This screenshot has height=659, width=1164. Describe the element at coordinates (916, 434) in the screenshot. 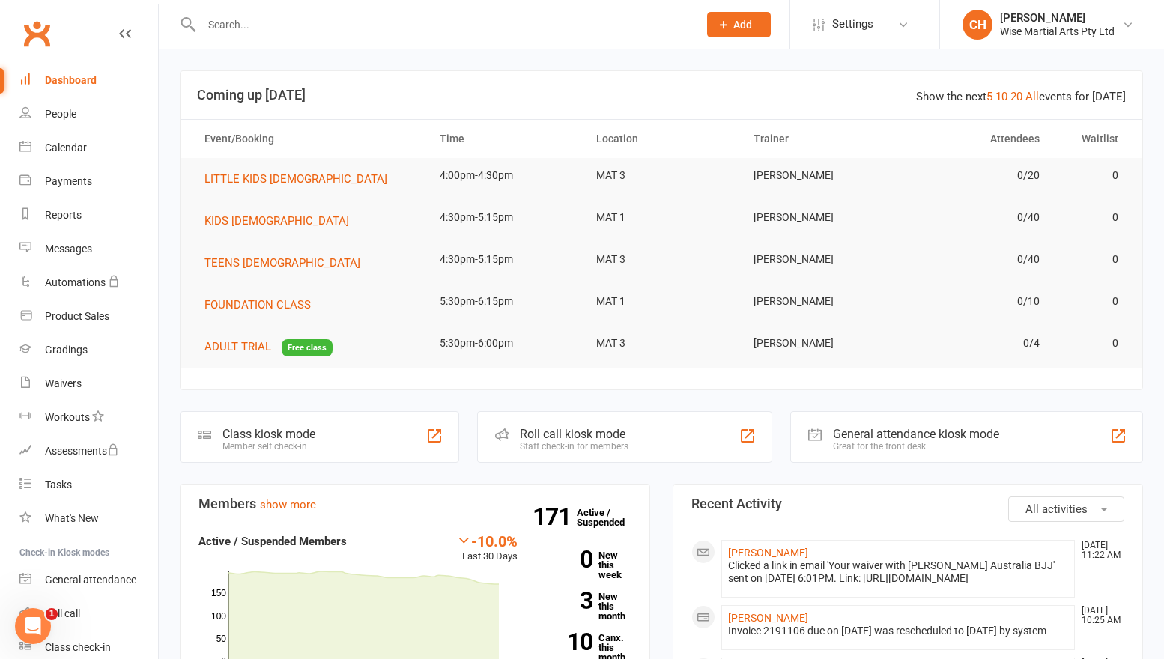

I see `div: General attendance kiosk mode` at that location.